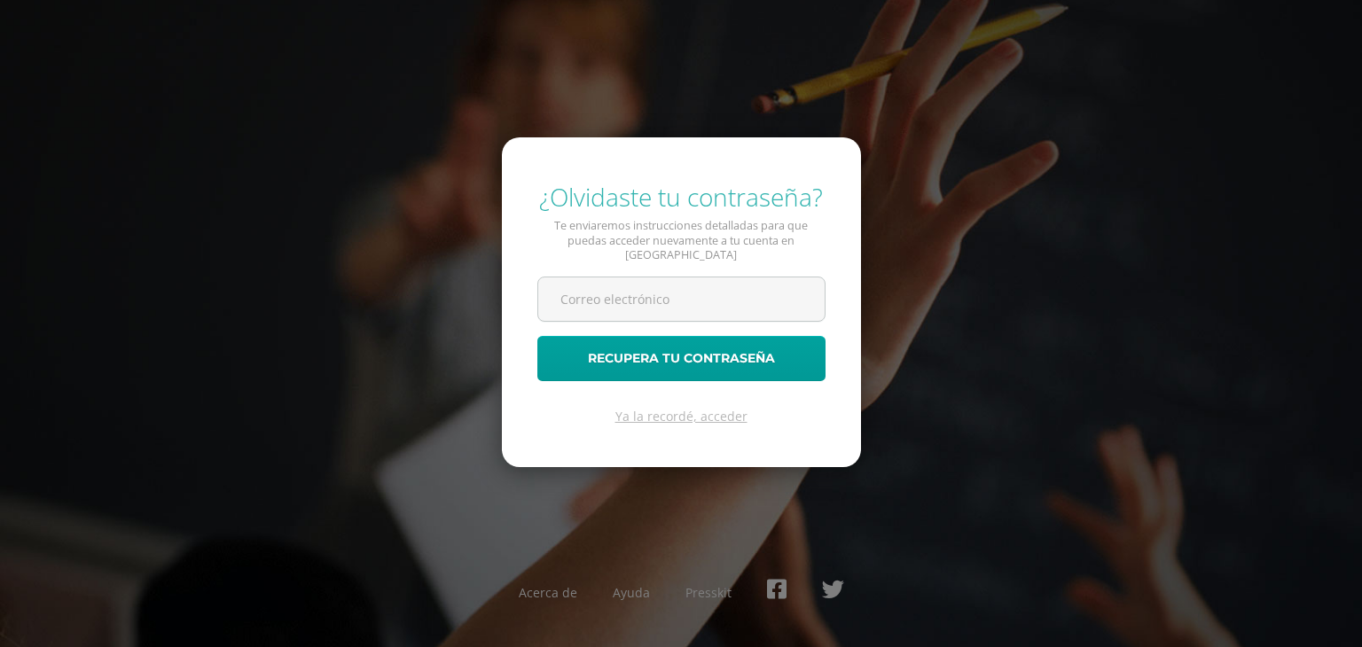 The image size is (1362, 647). Describe the element at coordinates (548, 592) in the screenshot. I see `a: Acerca de` at that location.